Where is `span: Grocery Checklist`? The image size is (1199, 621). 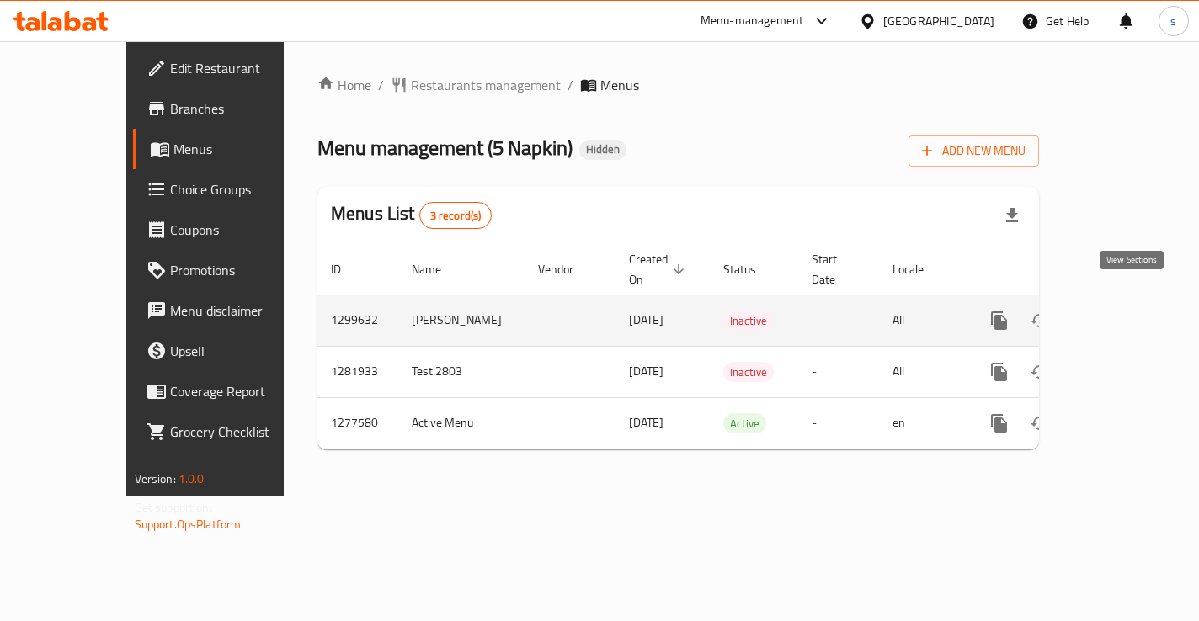 span: Grocery Checklist is located at coordinates (242, 432).